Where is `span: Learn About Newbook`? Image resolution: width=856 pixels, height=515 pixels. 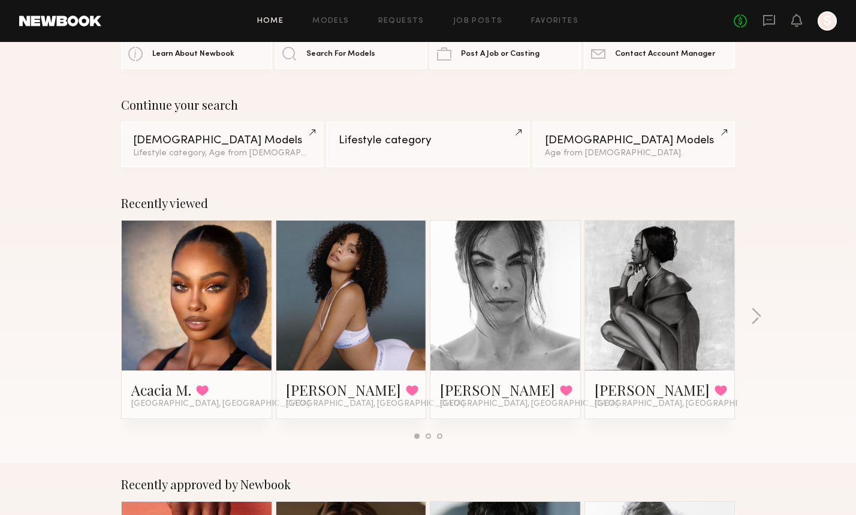
span: Learn About Newbook is located at coordinates (193, 54).